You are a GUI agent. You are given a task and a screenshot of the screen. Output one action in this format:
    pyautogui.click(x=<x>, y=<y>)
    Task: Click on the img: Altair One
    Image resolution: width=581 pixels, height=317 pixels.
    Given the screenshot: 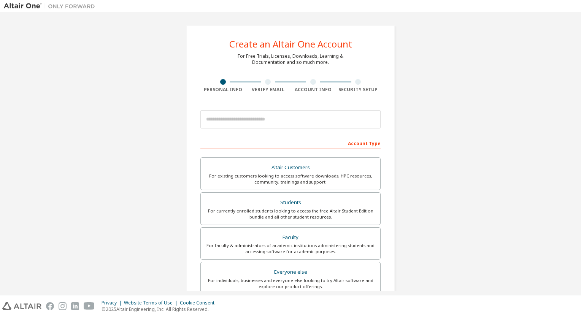 What is the action you would take?
    pyautogui.click(x=51, y=6)
    